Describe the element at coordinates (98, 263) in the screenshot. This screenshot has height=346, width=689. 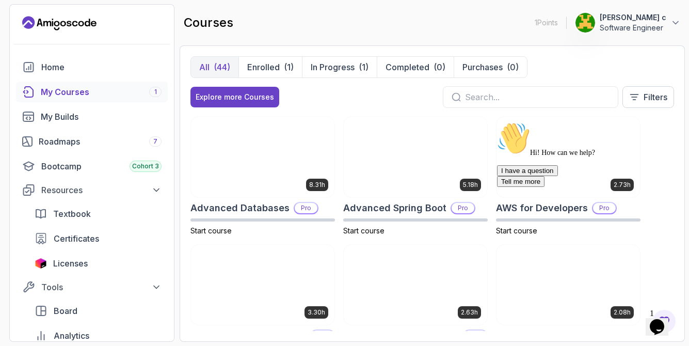
I see `a: licenses` at that location.